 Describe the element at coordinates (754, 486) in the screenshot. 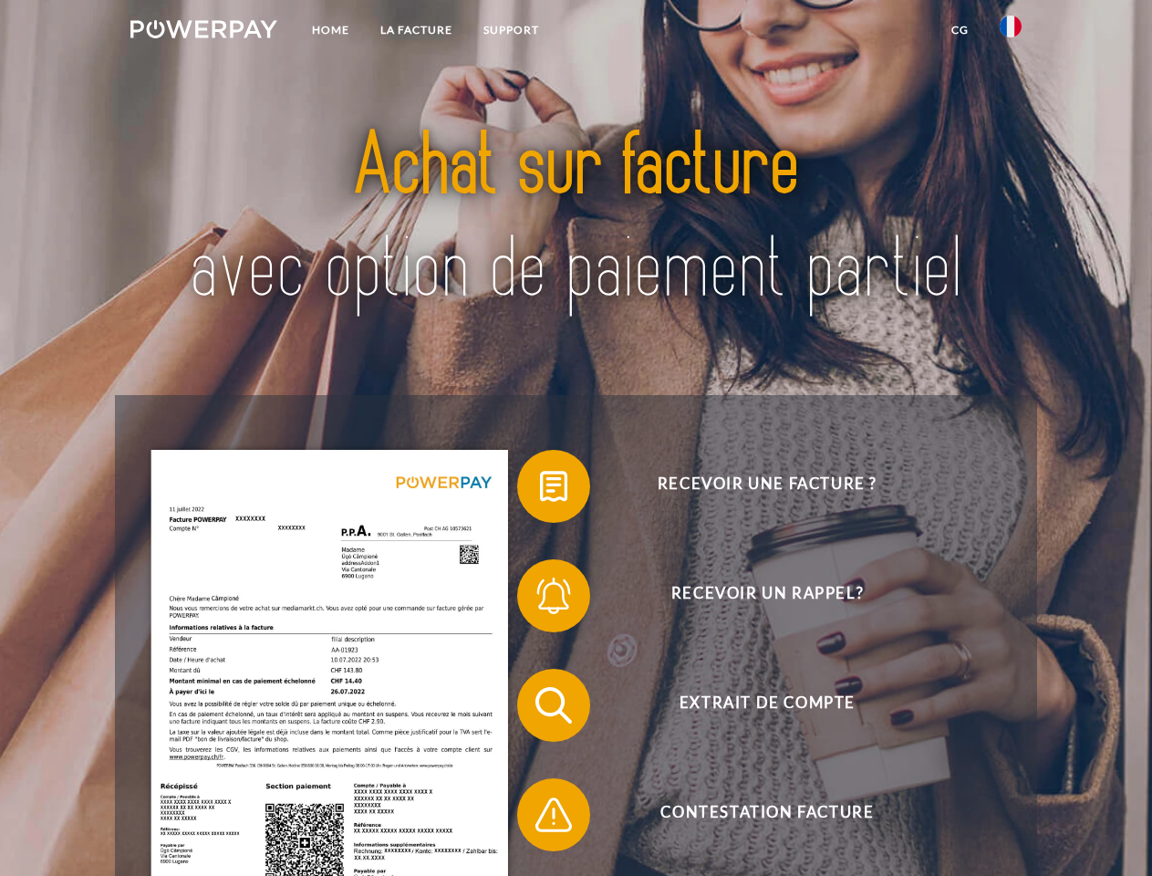

I see `button: Recevoir une facture ?` at that location.